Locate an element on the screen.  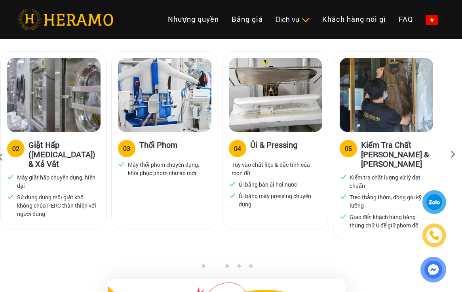
h3: Thổi Phom is located at coordinates (158, 148).